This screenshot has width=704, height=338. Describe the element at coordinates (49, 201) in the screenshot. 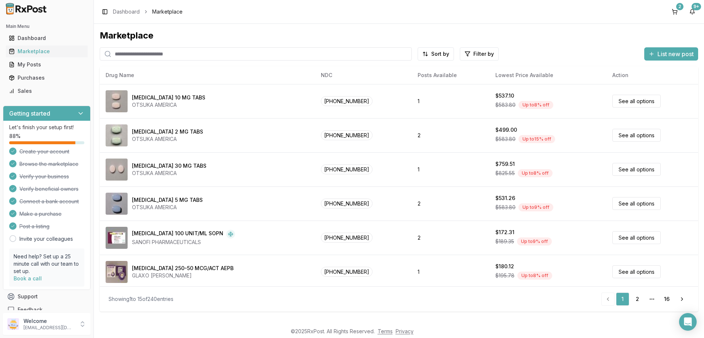

I see `span: Connect a bank account` at that location.